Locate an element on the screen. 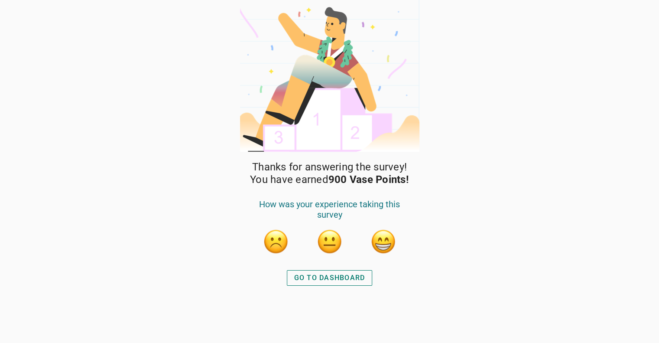  div: GO TO DASHBOARD is located at coordinates (330, 278).